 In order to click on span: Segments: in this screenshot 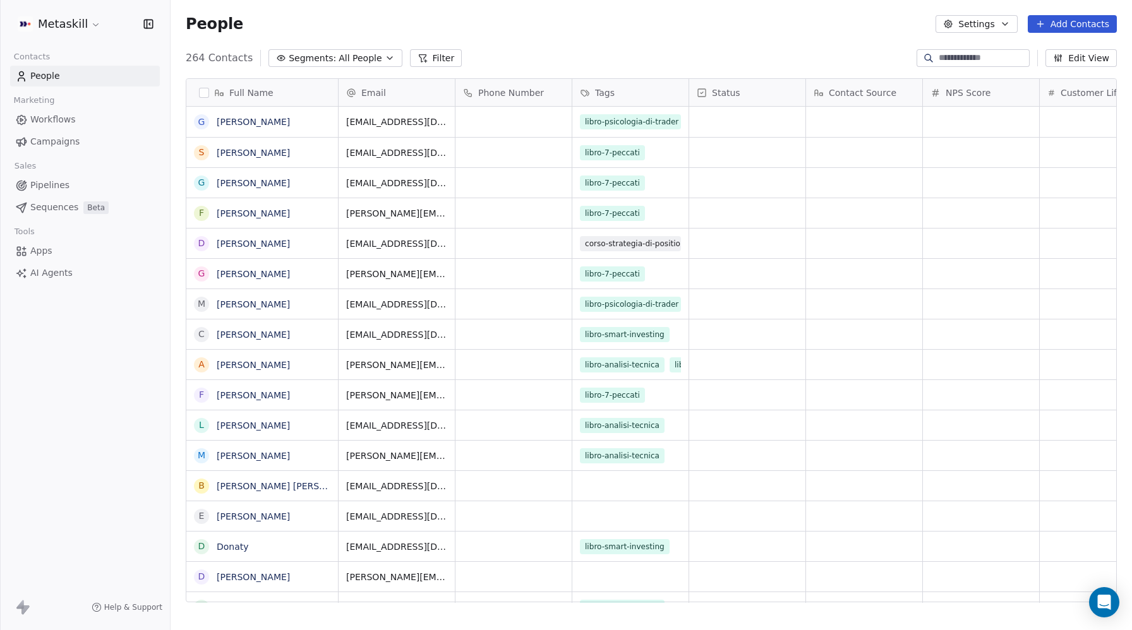, I will do `click(312, 58)`.